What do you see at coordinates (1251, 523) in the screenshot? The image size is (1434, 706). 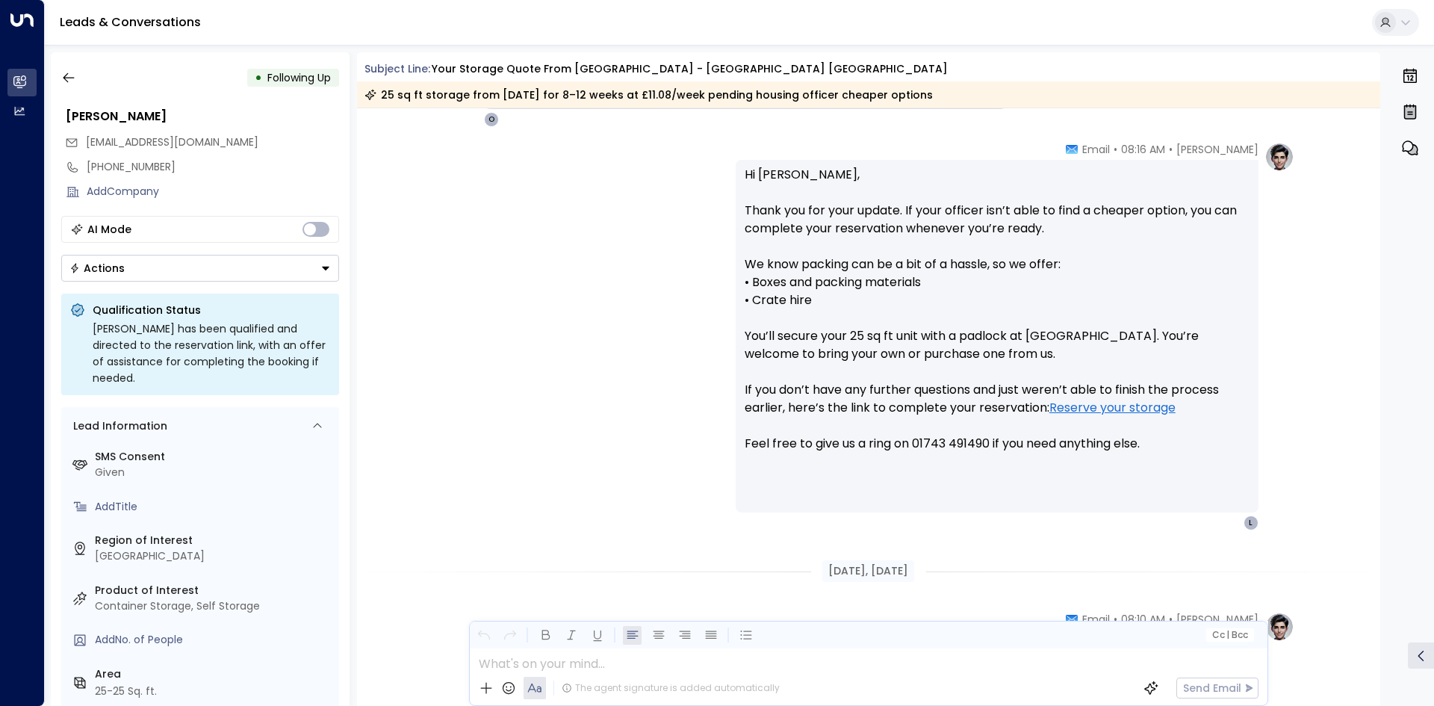 I see `div: L` at bounding box center [1251, 523].